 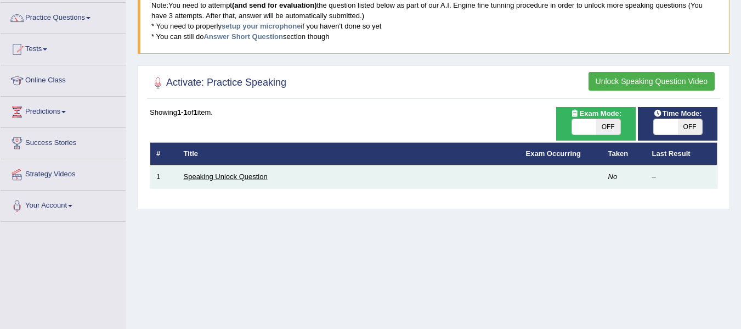 What do you see at coordinates (63, 204) in the screenshot?
I see `a: Your Account` at bounding box center [63, 204].